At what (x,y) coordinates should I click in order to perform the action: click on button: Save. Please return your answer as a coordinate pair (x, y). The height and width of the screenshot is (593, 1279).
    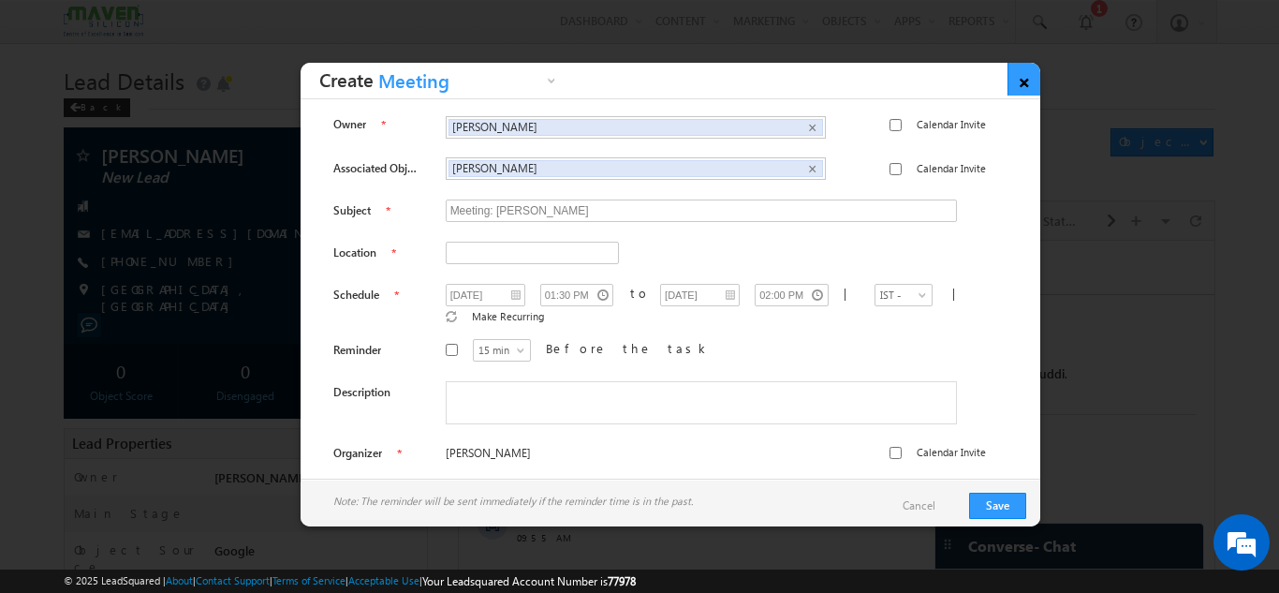
    Looking at the image, I should click on (997, 506).